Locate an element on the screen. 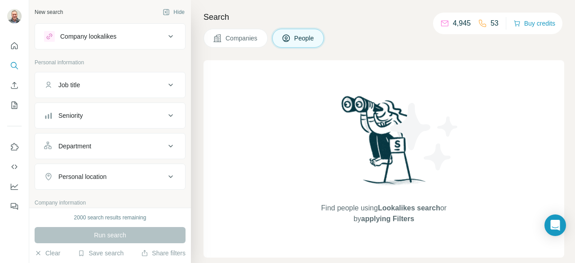 The height and width of the screenshot is (263, 575). span: Lookalikes search is located at coordinates (409, 208).